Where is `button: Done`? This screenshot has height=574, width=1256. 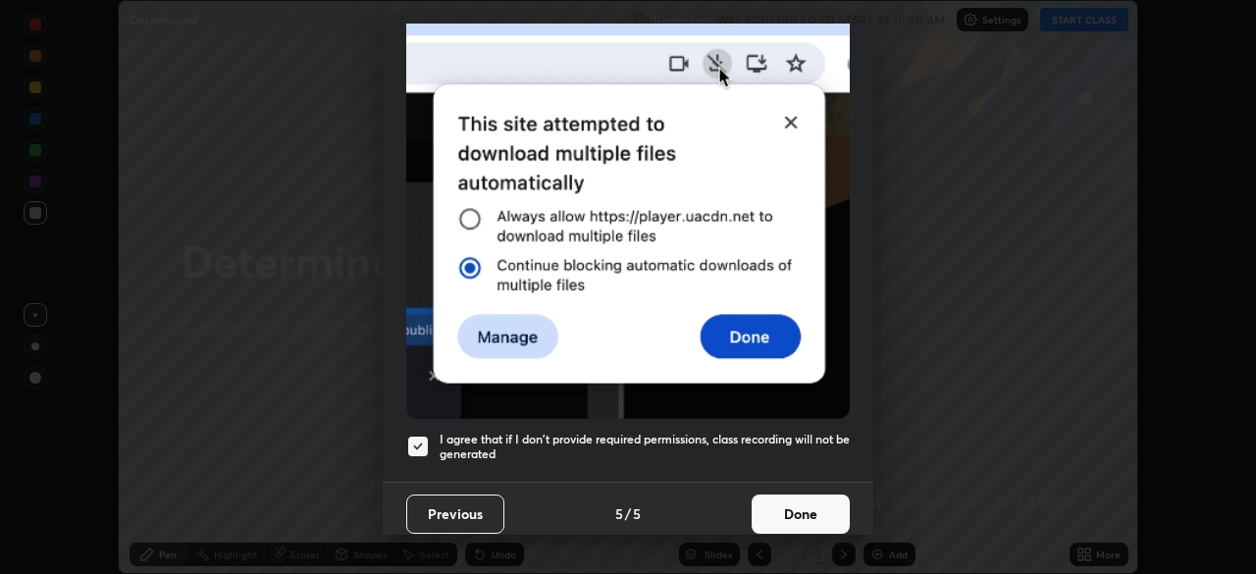 button: Done is located at coordinates (801, 514).